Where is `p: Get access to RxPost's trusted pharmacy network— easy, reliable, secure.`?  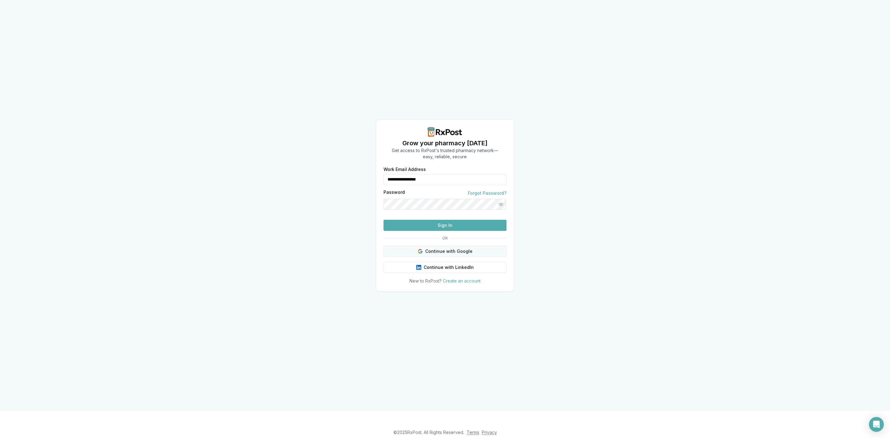 p: Get access to RxPost's trusted pharmacy network— easy, reliable, secure. is located at coordinates (445, 154).